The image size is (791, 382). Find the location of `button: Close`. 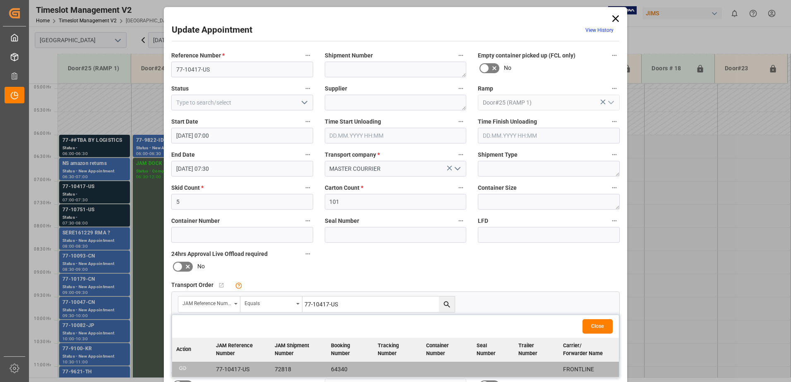

button: Close is located at coordinates (597, 326).